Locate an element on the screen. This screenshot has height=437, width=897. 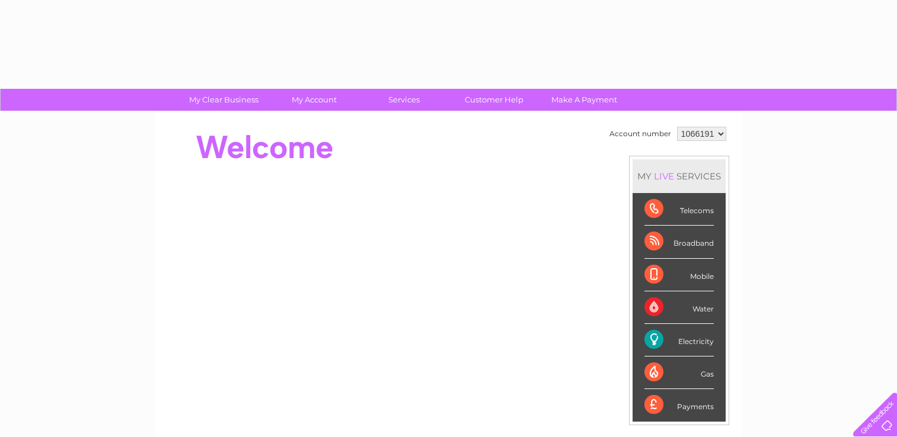
div: Telecoms is located at coordinates (679, 209).